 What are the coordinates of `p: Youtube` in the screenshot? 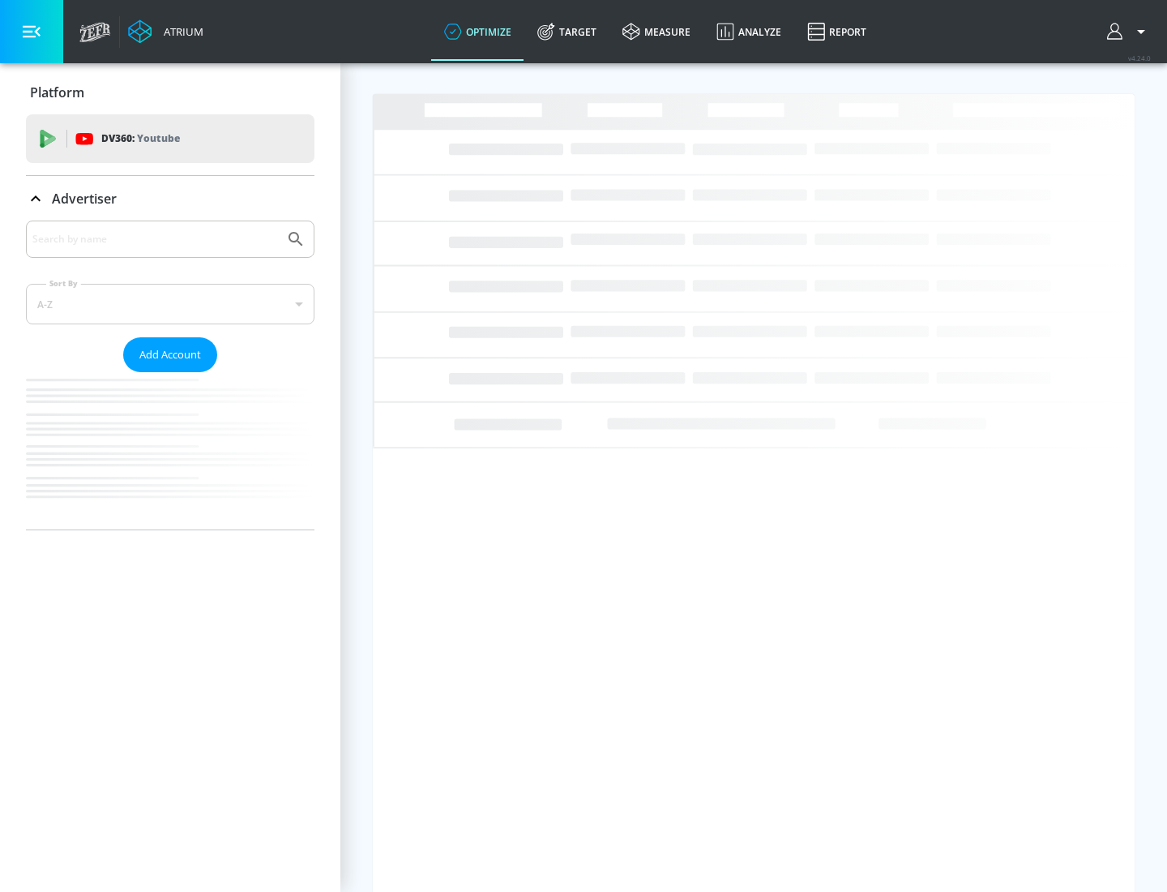 It's located at (158, 138).